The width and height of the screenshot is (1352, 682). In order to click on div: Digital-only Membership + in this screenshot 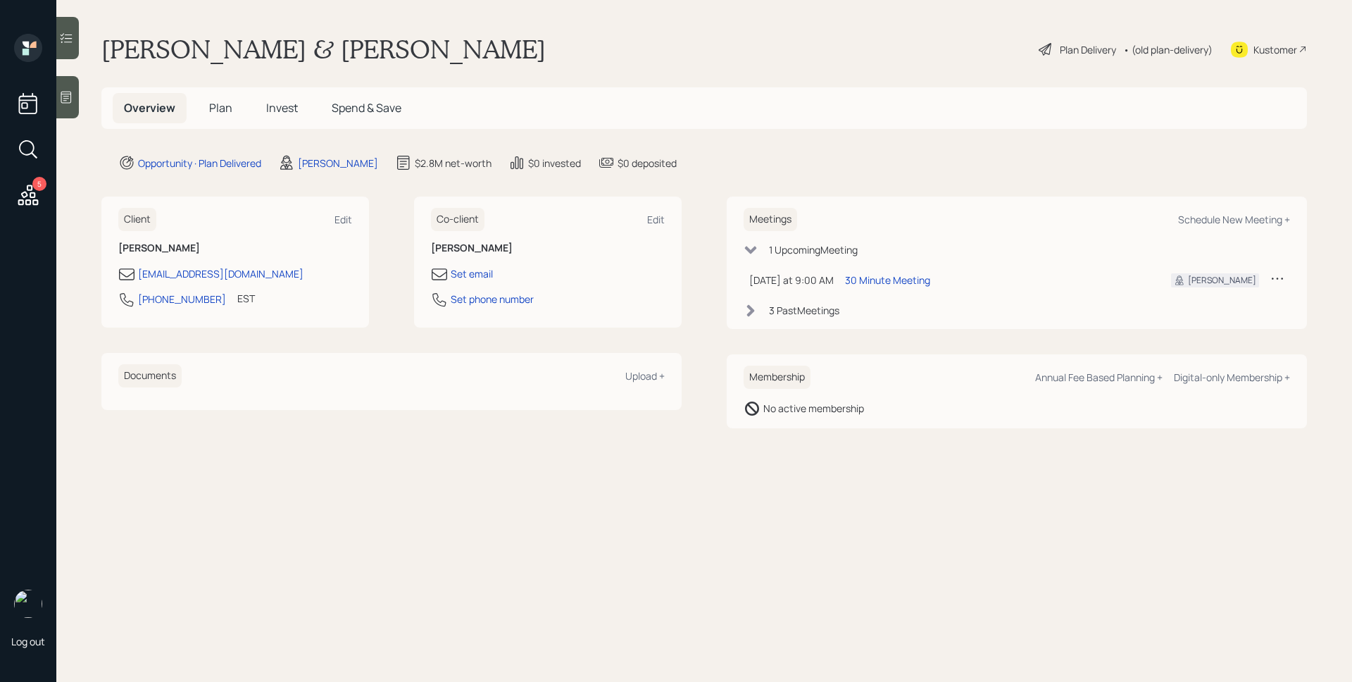, I will do `click(1232, 377)`.